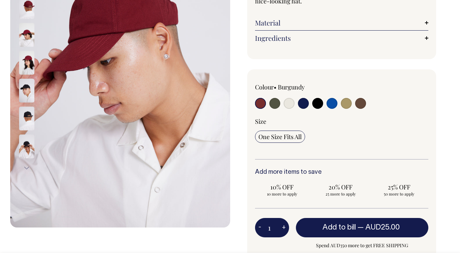 The image size is (460, 253). Describe the element at coordinates (282, 190) in the screenshot. I see `input: 10% OFF 10 more to apply` at that location.